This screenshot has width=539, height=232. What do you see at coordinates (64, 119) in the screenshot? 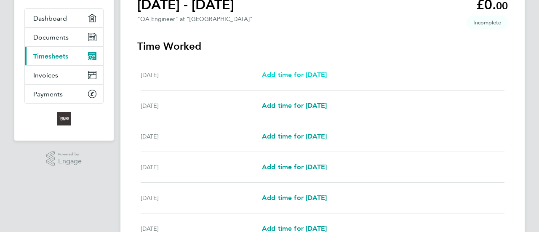
I see `a: Go to home page` at bounding box center [64, 119].